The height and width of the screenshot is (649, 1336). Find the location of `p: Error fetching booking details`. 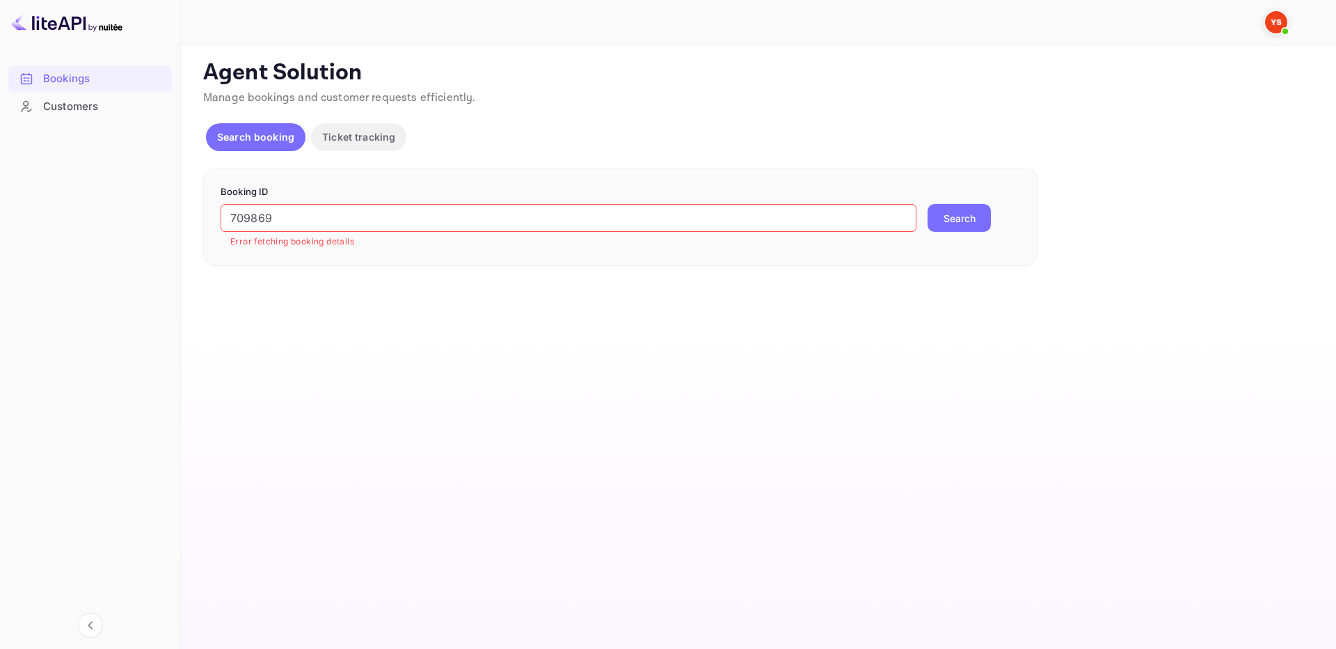

p: Error fetching booking details is located at coordinates (569, 242).